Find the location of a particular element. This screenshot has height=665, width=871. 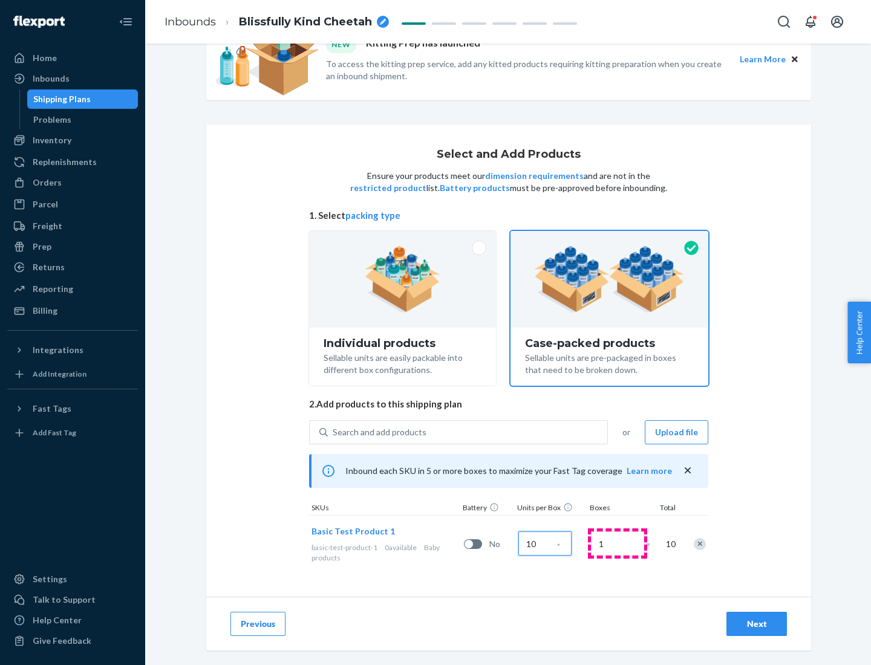

div: Replenishments is located at coordinates (65, 162).